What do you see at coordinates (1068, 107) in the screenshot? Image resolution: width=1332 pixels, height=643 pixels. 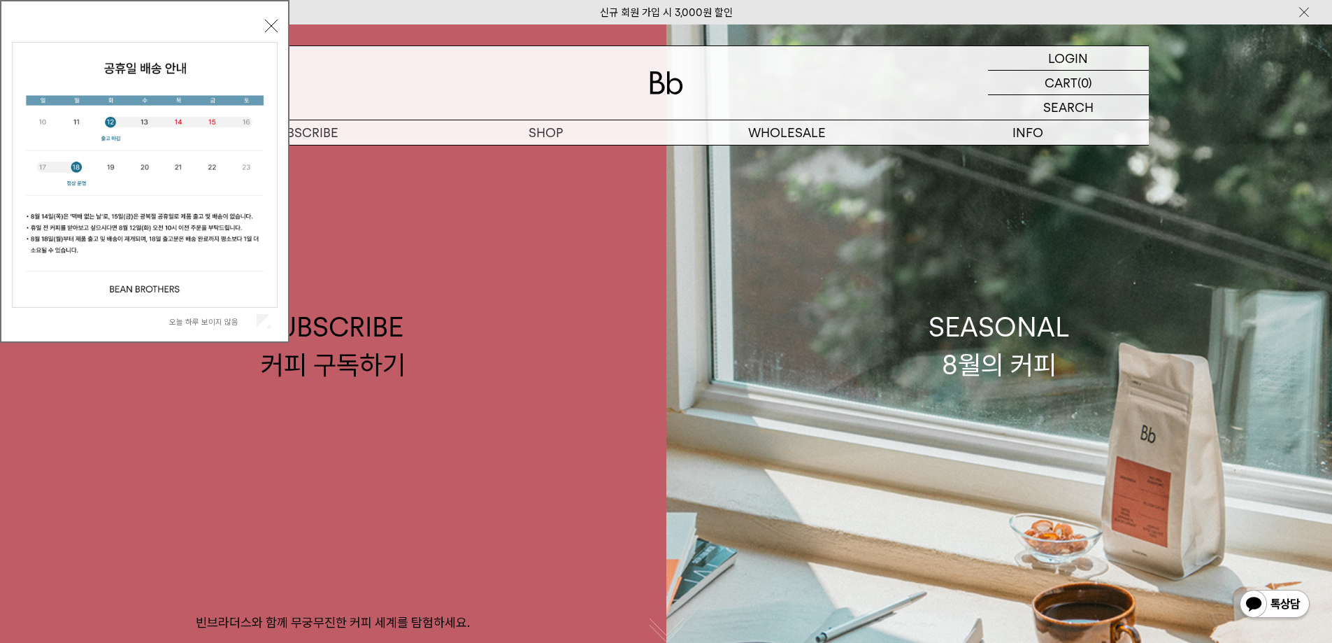 I see `p: SEARCH` at bounding box center [1068, 107].